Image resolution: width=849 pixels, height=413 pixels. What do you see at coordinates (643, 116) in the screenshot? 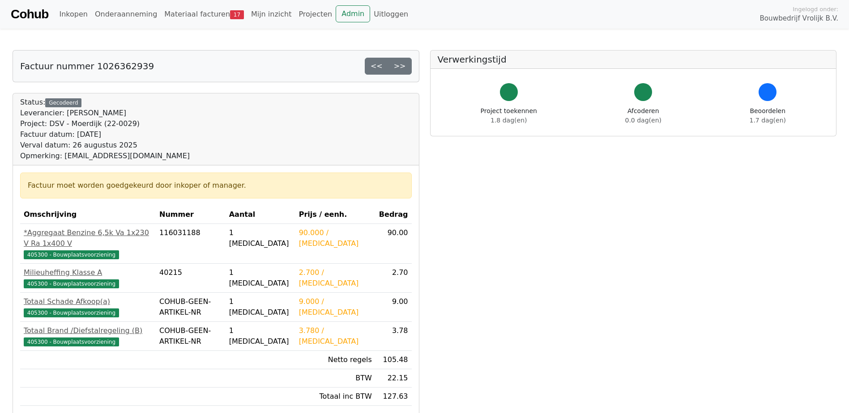
I see `div: Afcoderen` at bounding box center [643, 116].